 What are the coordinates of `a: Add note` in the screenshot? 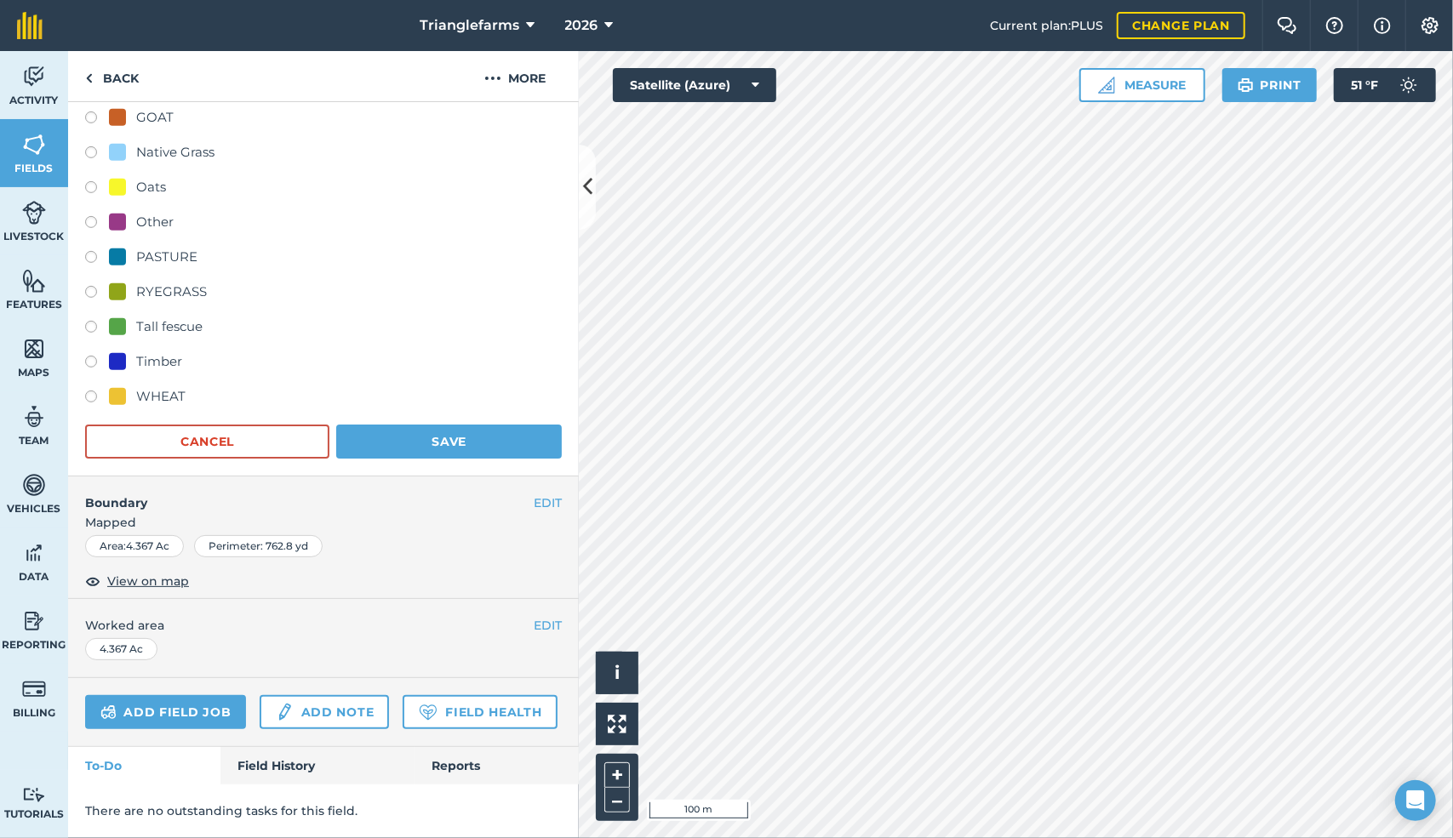 It's located at (324, 712).